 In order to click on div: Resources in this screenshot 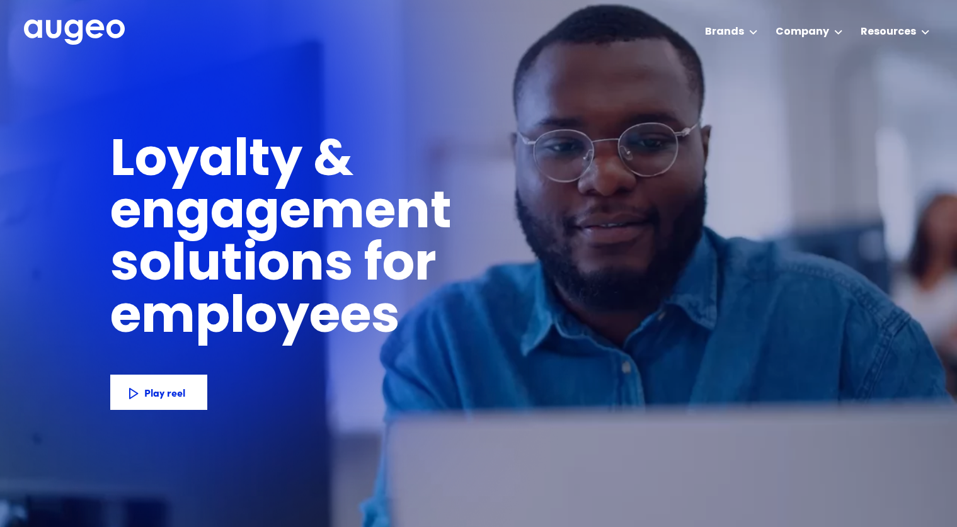, I will do `click(888, 32)`.